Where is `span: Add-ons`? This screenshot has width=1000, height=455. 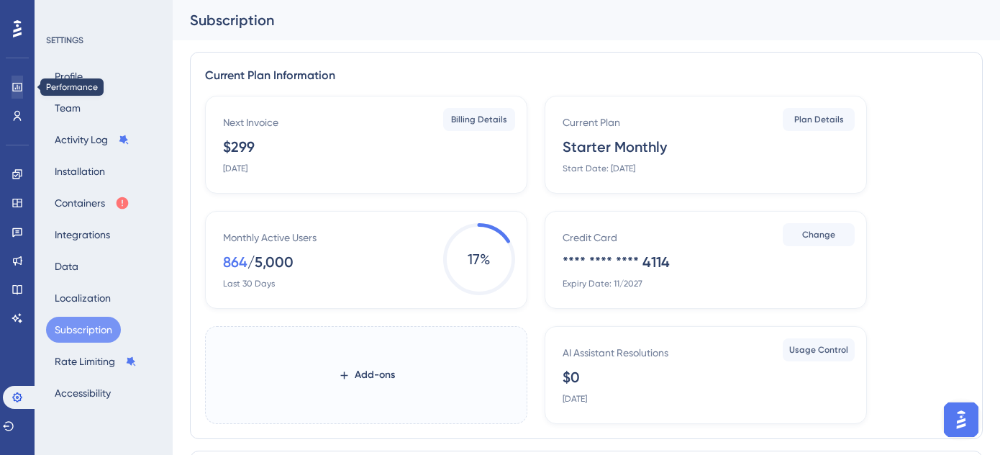
span: Add-ons is located at coordinates (375, 375).